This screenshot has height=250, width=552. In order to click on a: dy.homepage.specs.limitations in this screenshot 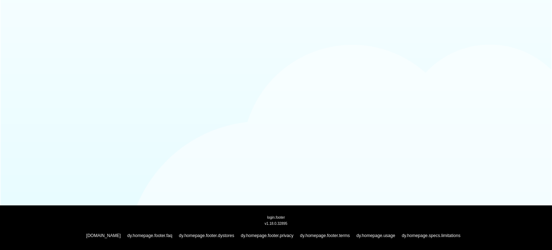, I will do `click(431, 235)`.